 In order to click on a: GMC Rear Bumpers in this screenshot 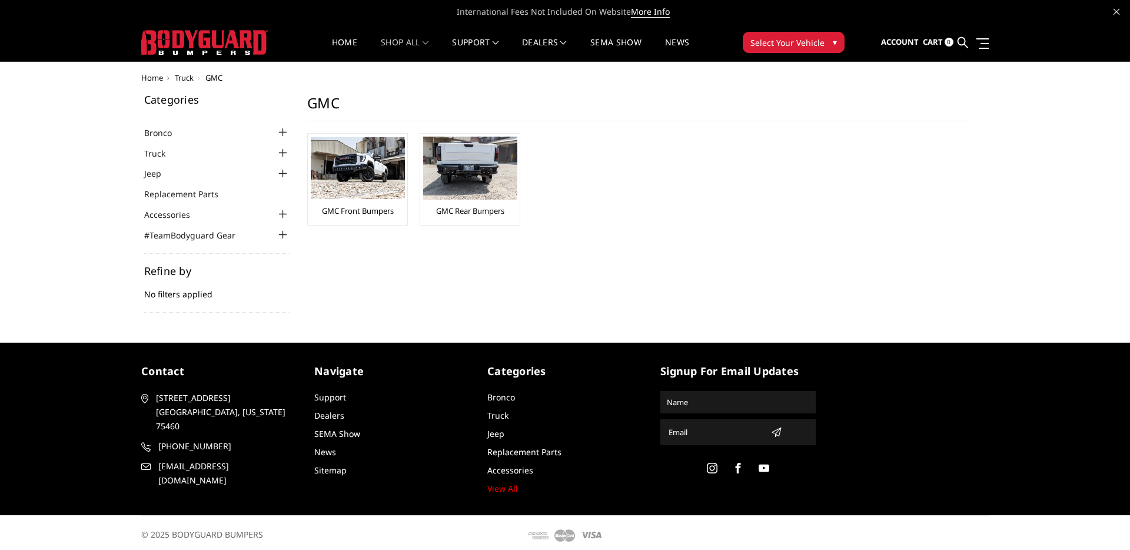, I will do `click(470, 211)`.